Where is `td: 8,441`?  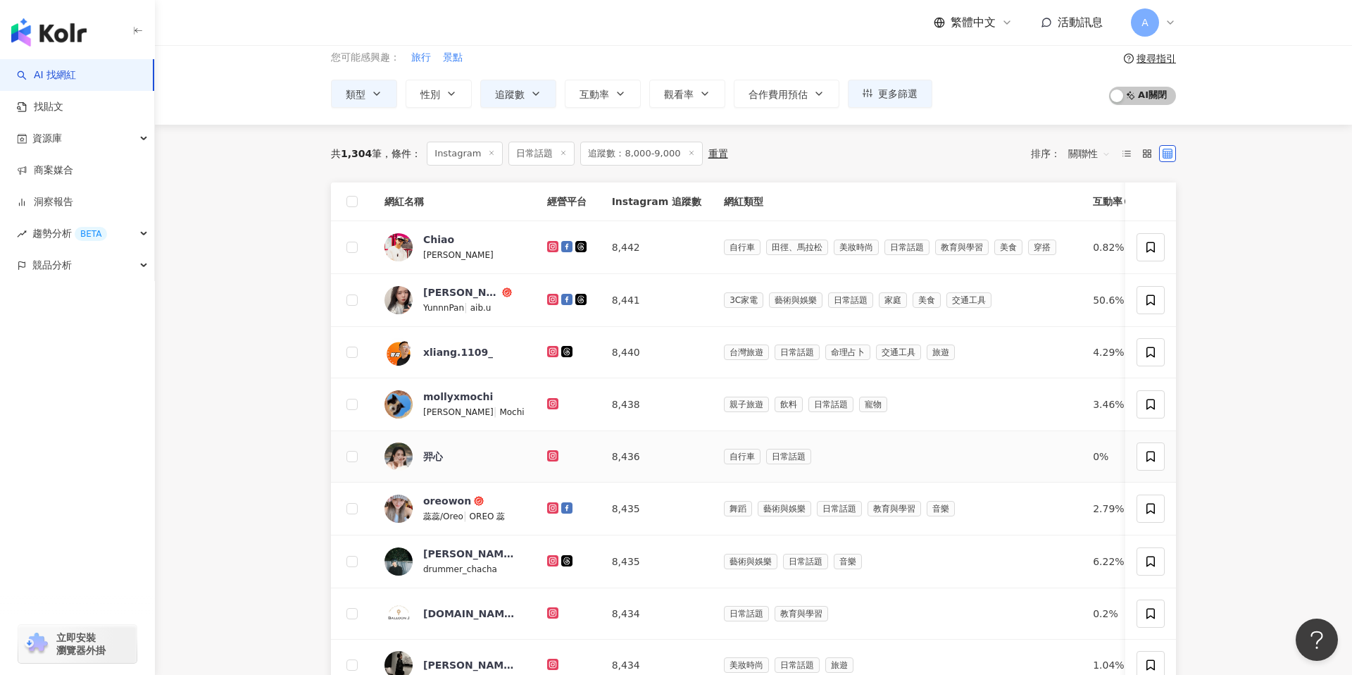
td: 8,441 is located at coordinates (656, 300).